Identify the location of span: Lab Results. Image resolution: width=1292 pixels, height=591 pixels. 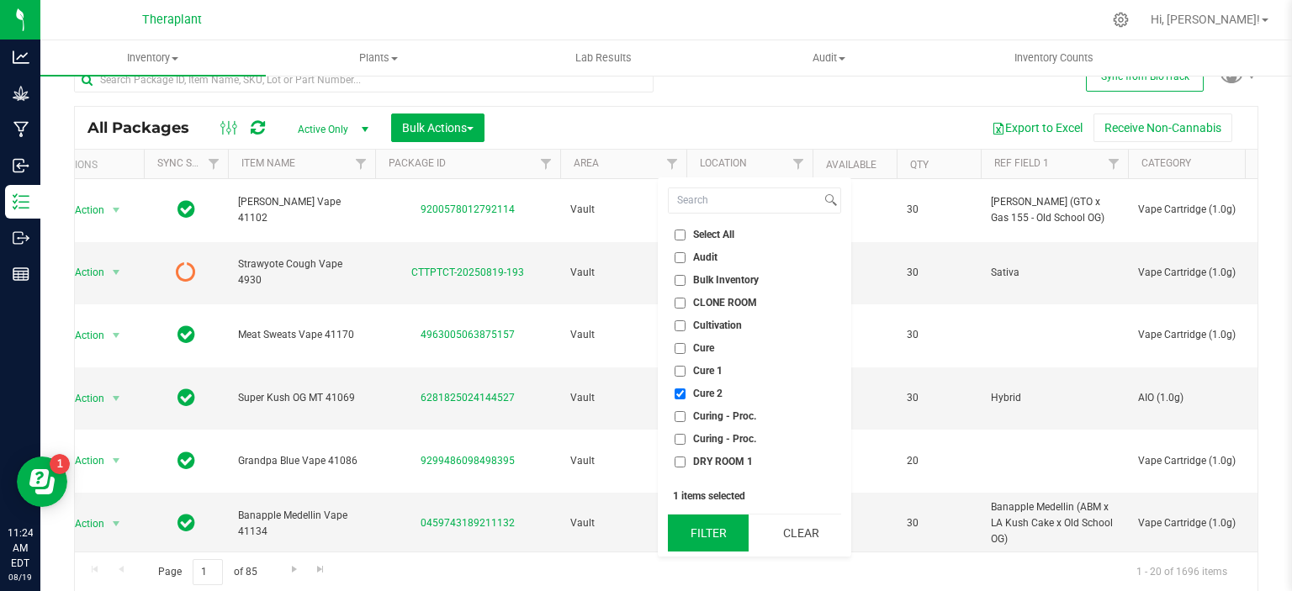
(603, 58).